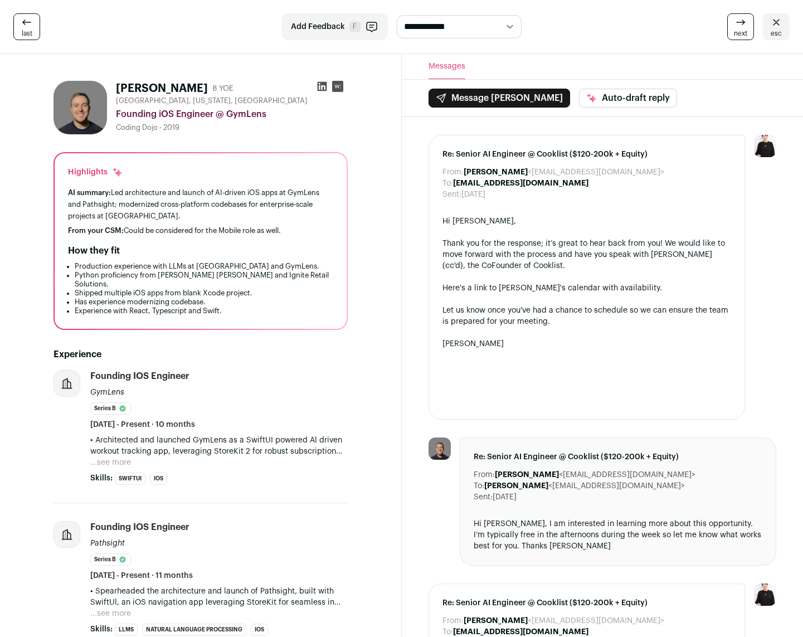 Image resolution: width=803 pixels, height=637 pixels. Describe the element at coordinates (776, 27) in the screenshot. I see `a: esc` at that location.